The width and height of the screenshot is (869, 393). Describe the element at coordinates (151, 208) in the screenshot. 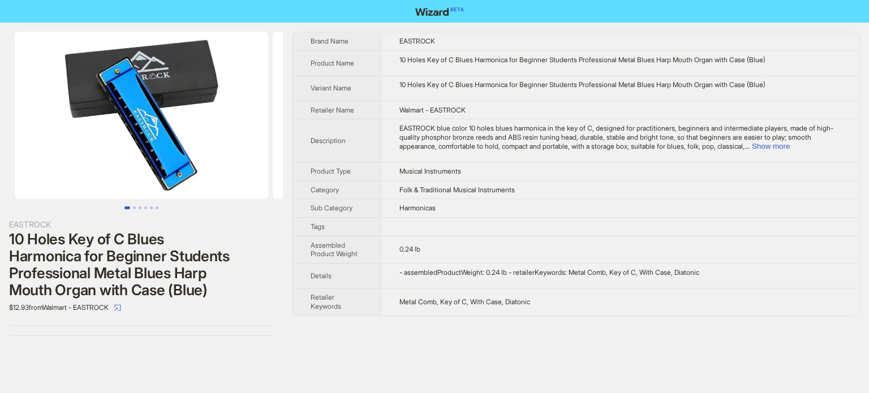

I see `button: Go to slide 5` at that location.